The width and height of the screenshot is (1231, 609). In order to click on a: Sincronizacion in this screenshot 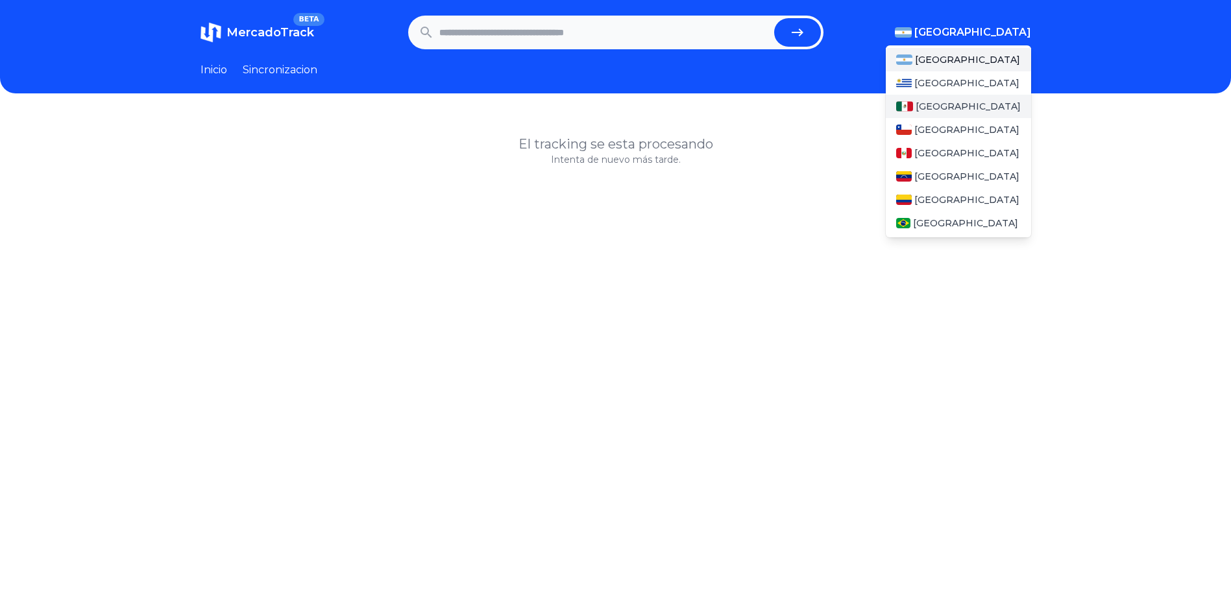, I will do `click(280, 70)`.